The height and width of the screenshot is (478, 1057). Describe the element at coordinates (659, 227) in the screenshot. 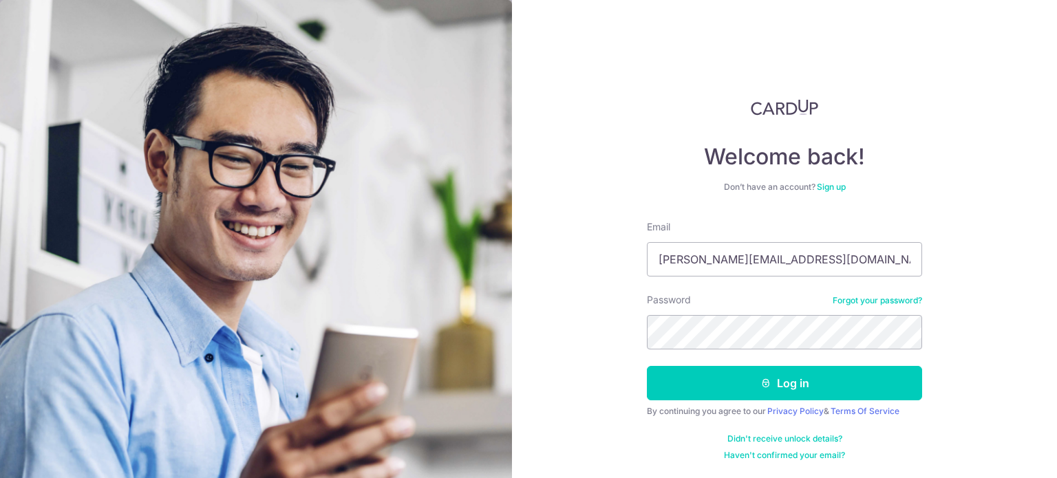

I see `label: Email` at that location.